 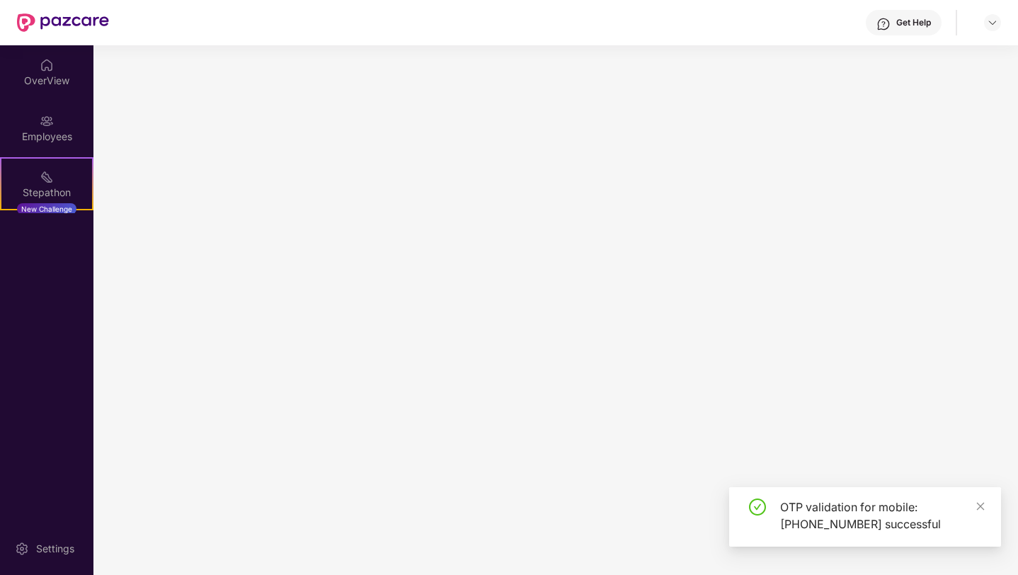 I want to click on span: close, so click(x=980, y=506).